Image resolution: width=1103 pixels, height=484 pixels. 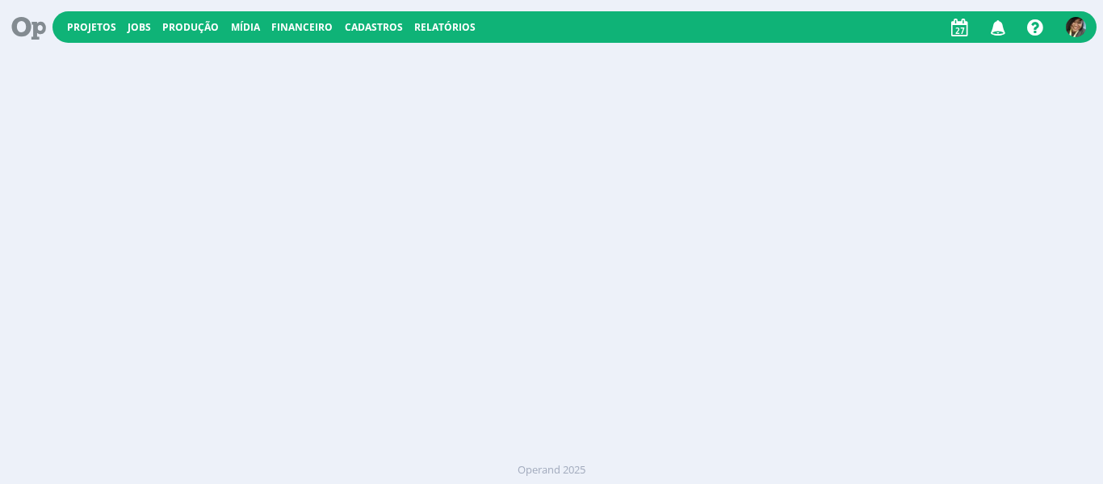 What do you see at coordinates (1075, 27) in the screenshot?
I see `img: S` at bounding box center [1075, 27].